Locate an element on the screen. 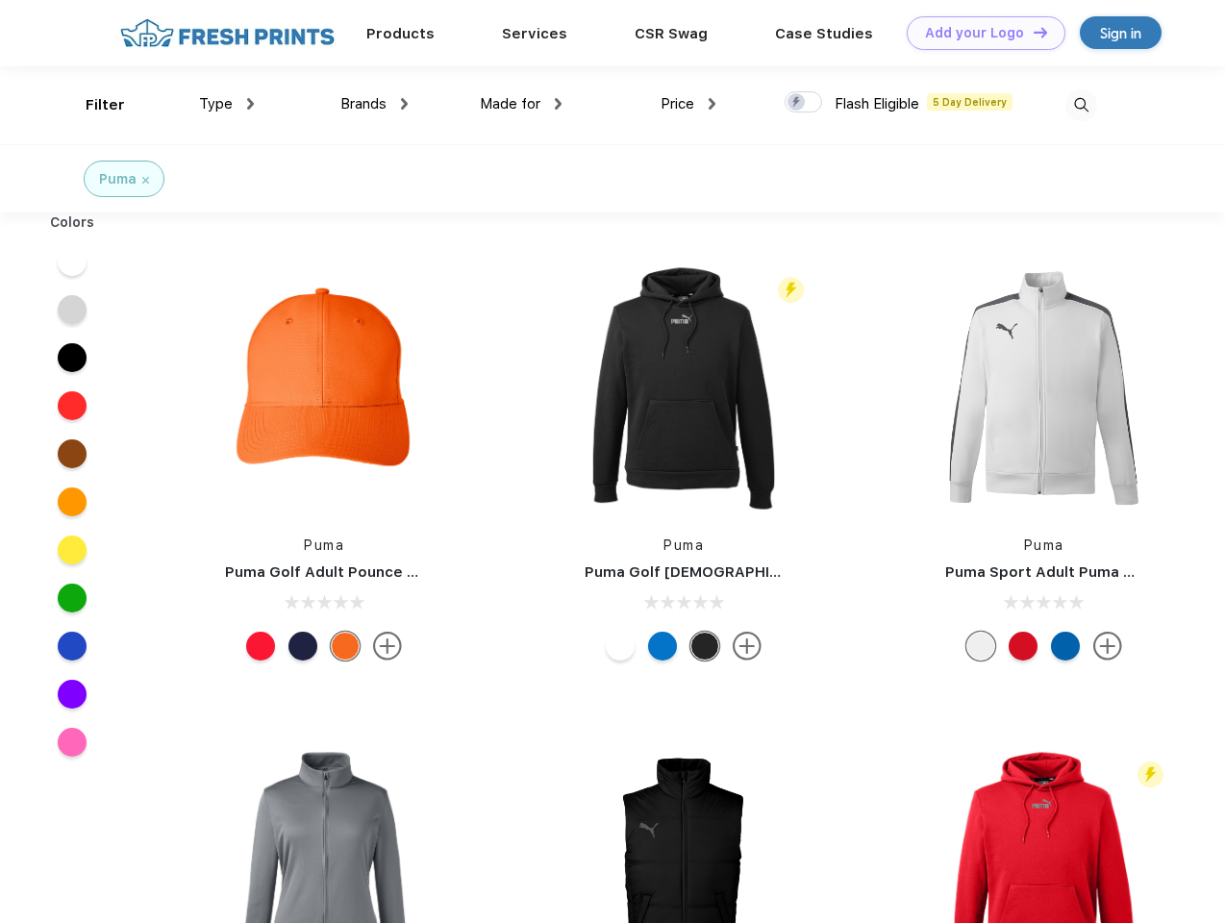 This screenshot has width=1225, height=923. div: Peacoat is located at coordinates (303, 646).